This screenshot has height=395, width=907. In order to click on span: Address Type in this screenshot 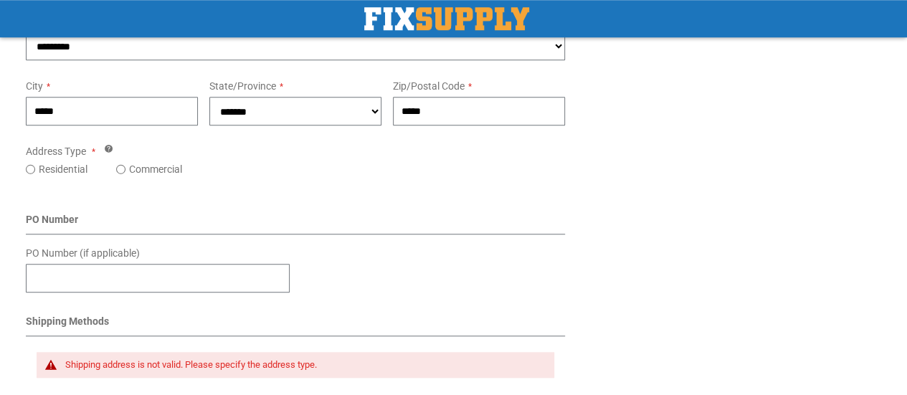, I will do `click(56, 151)`.